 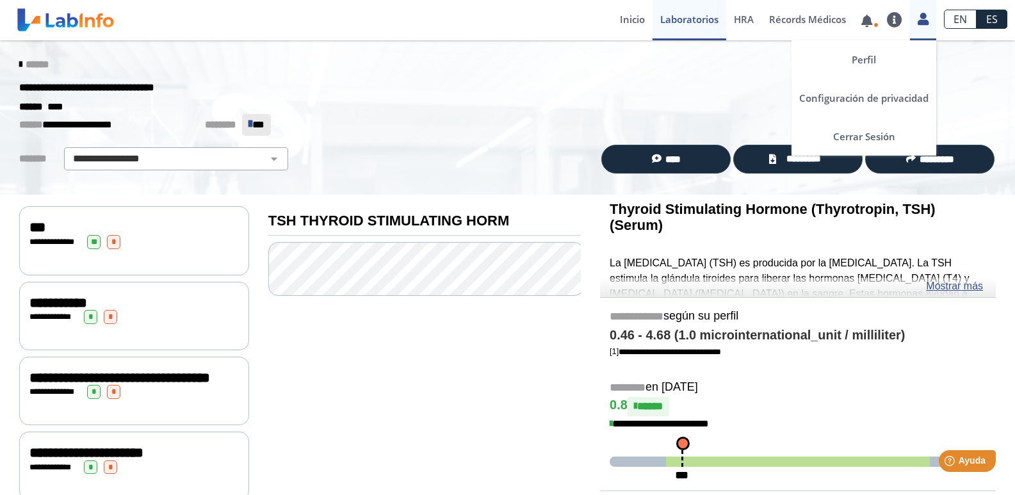 What do you see at coordinates (389, 220) in the screenshot?
I see `b: TSH THYROID STIMULATING HORM` at bounding box center [389, 220].